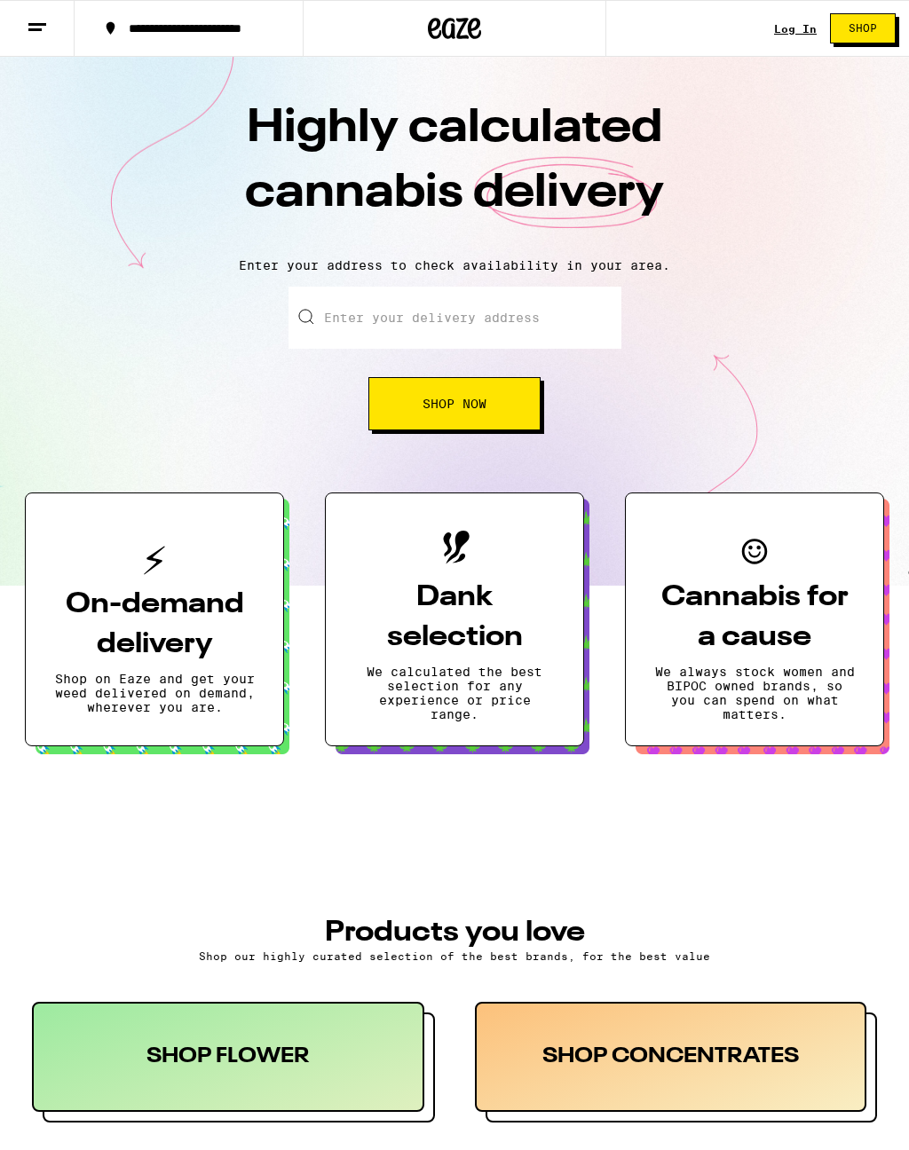  Describe the element at coordinates (863, 28) in the screenshot. I see `button: Shop` at that location.